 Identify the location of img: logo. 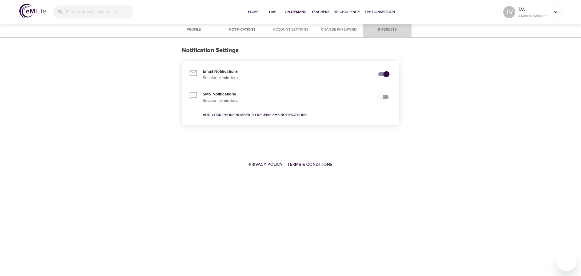
(33, 11).